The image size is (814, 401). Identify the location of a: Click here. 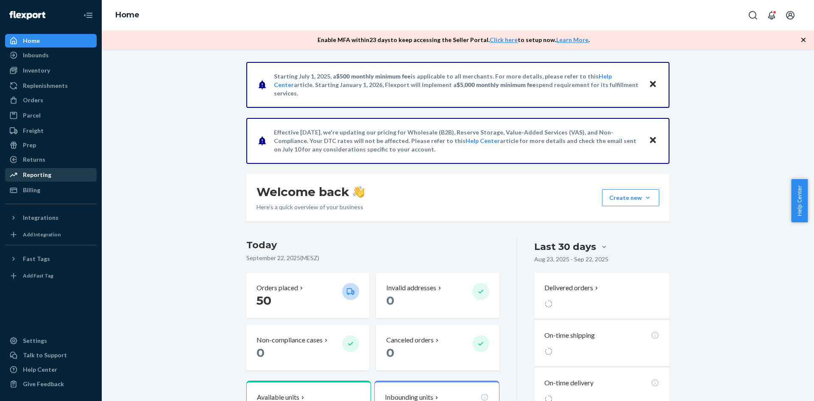
(504, 39).